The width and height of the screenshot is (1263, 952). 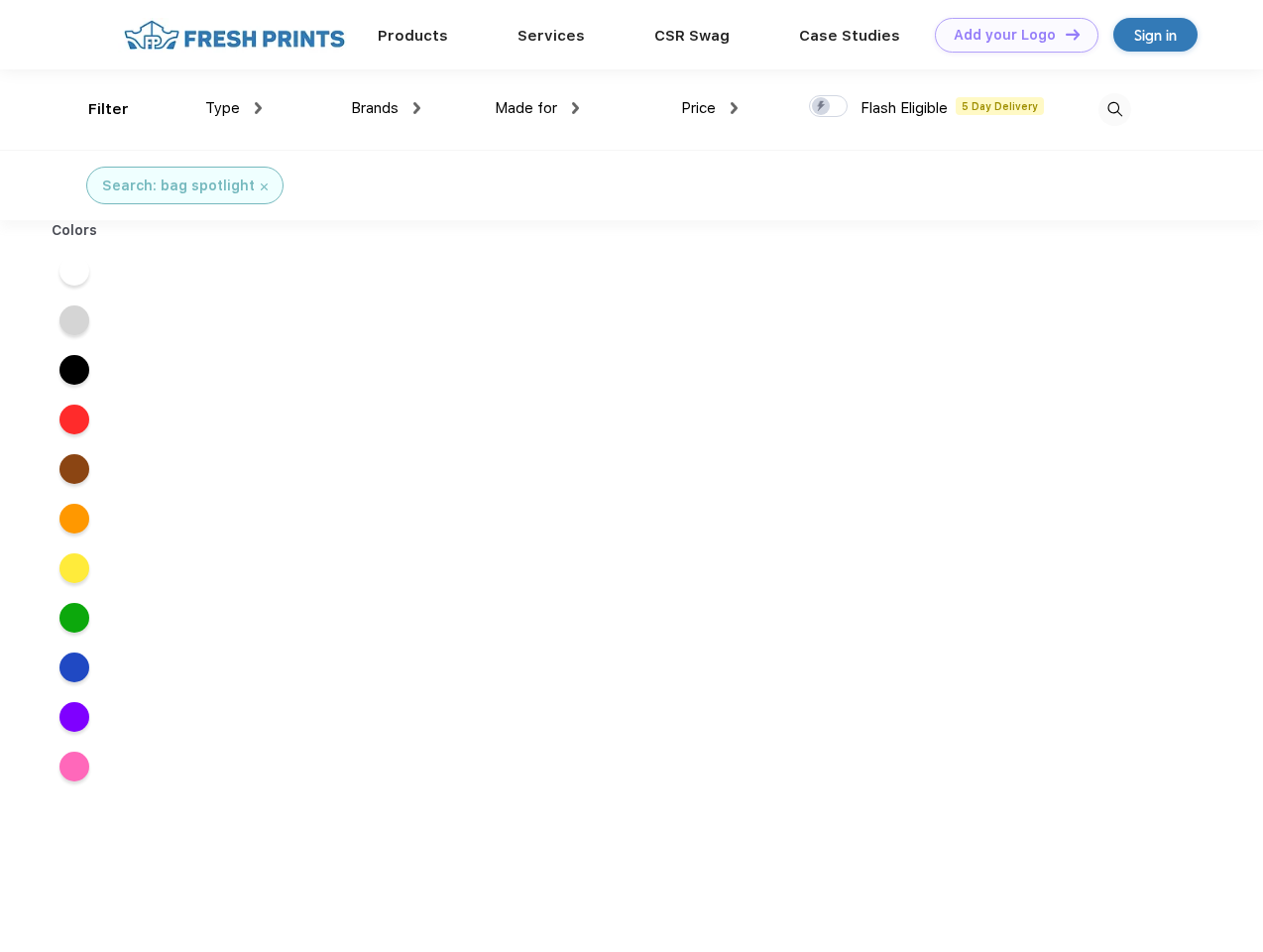 I want to click on span: Type, so click(x=222, y=108).